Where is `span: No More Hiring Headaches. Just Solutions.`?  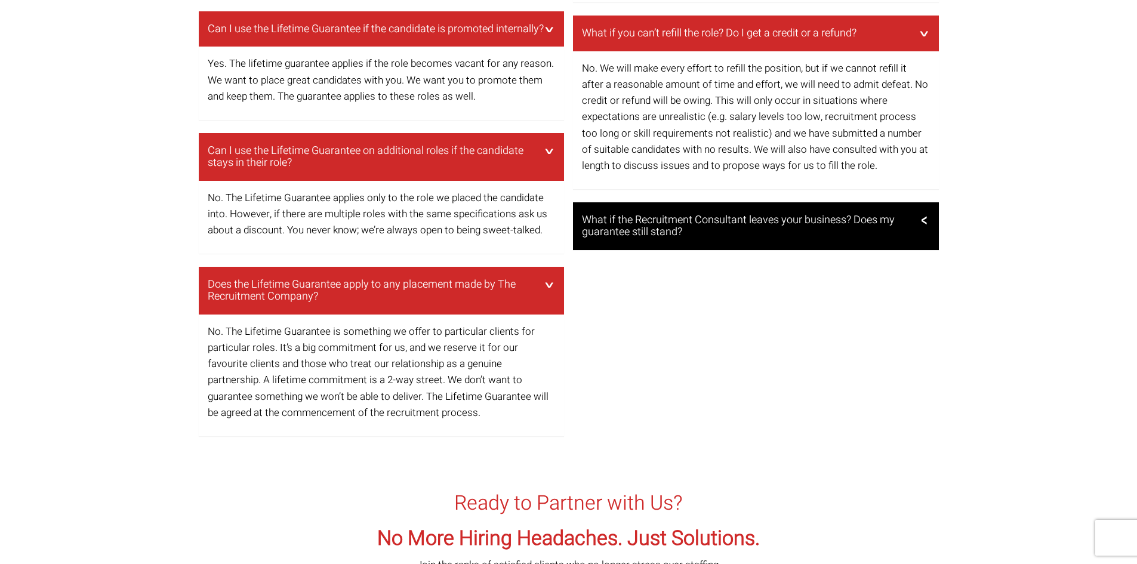 span: No More Hiring Headaches. Just Solutions. is located at coordinates (568, 539).